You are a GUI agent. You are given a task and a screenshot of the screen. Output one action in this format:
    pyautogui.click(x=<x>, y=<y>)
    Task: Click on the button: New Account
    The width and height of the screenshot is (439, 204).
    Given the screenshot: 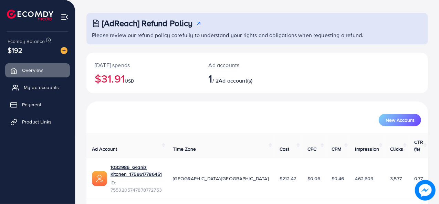 What is the action you would take?
    pyautogui.click(x=400, y=120)
    